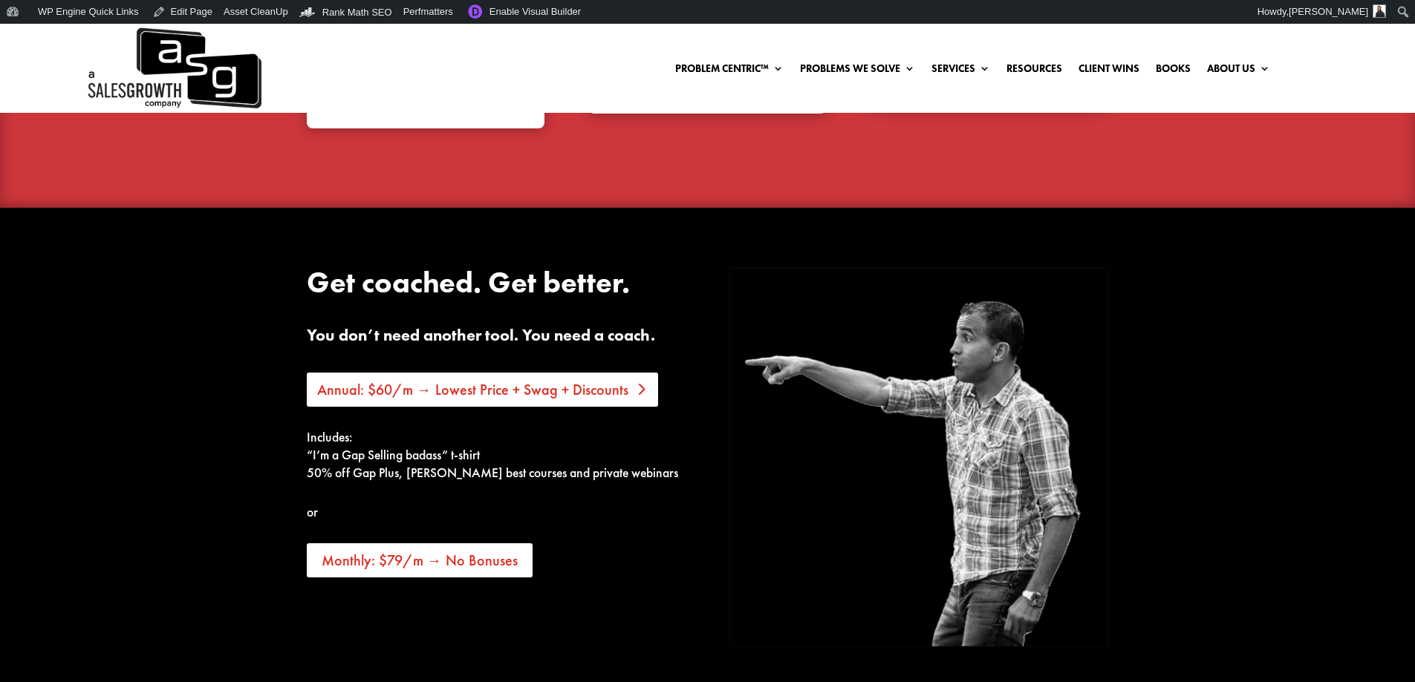 Image resolution: width=1415 pixels, height=682 pixels. I want to click on a: Services, so click(960, 71).